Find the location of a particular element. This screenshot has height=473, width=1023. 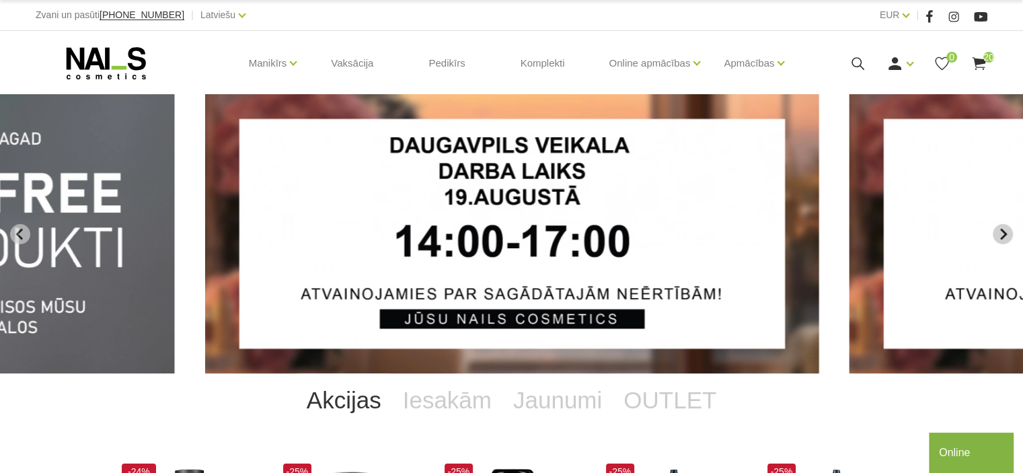

a: Online apmācības is located at coordinates (649, 63).